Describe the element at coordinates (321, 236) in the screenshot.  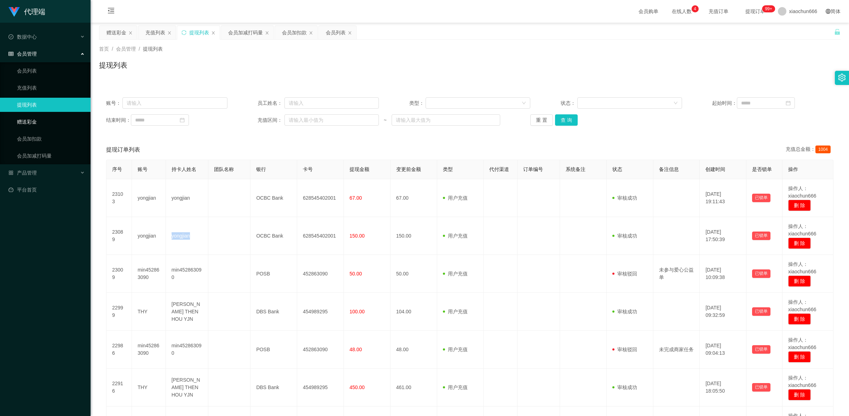
I see `td: 628545402001` at that location.